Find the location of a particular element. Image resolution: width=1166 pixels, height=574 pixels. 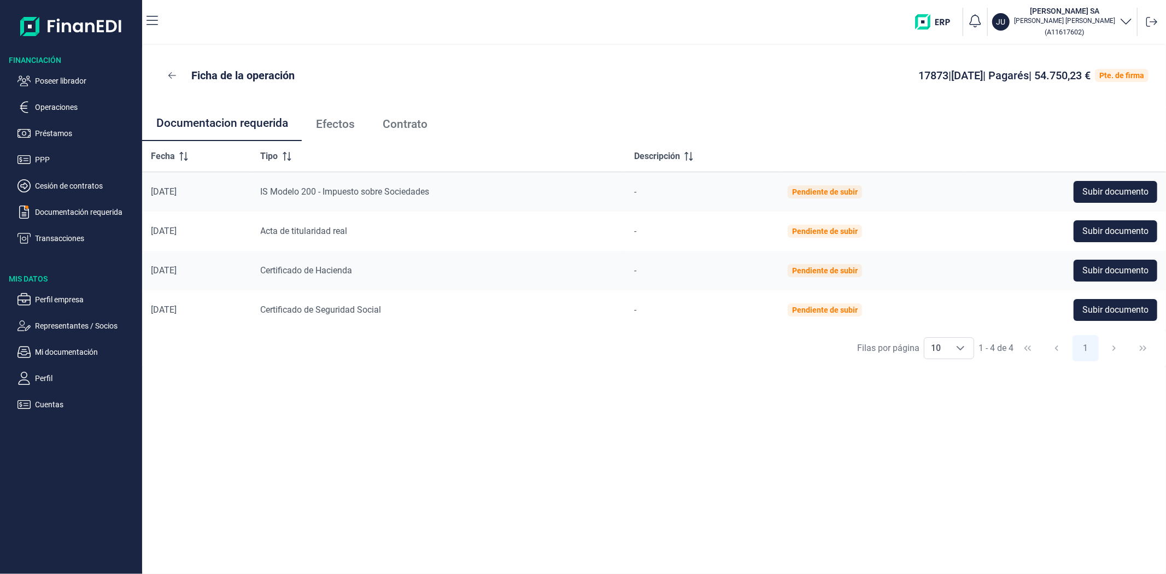

span: Documentacion requerida is located at coordinates (222, 123).